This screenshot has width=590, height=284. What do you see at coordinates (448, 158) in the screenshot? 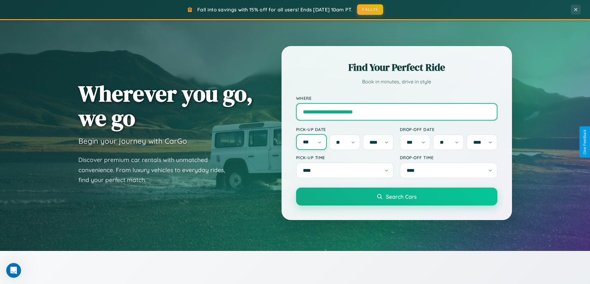
I see `label: Drop-off Time` at bounding box center [448, 158].